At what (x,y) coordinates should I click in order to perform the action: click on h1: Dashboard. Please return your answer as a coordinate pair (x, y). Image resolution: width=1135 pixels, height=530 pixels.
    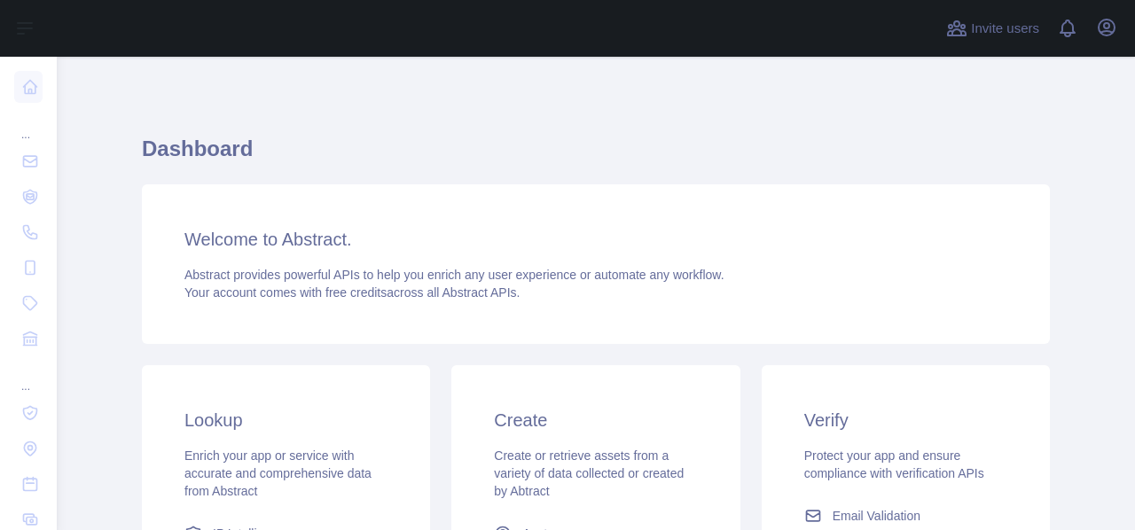
    Looking at the image, I should click on (596, 156).